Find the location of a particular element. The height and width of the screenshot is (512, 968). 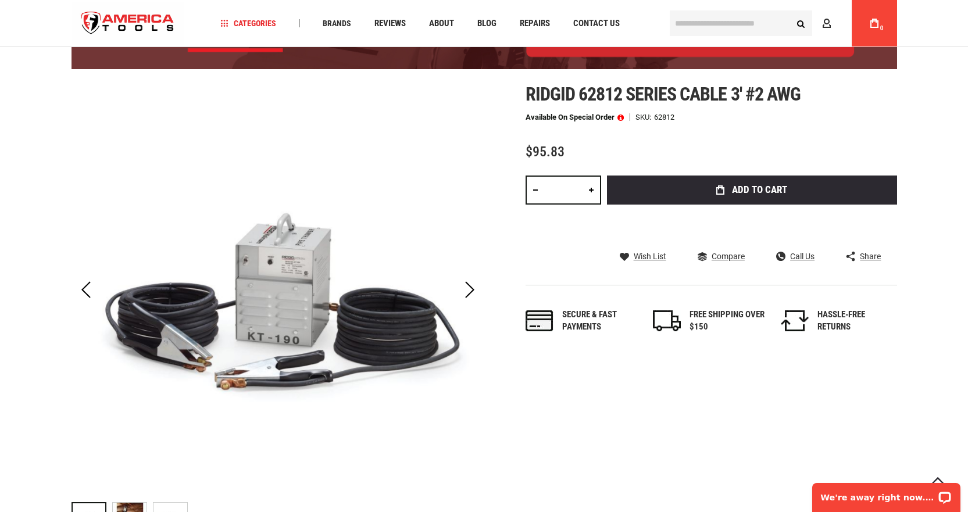

span: About is located at coordinates (441, 23).